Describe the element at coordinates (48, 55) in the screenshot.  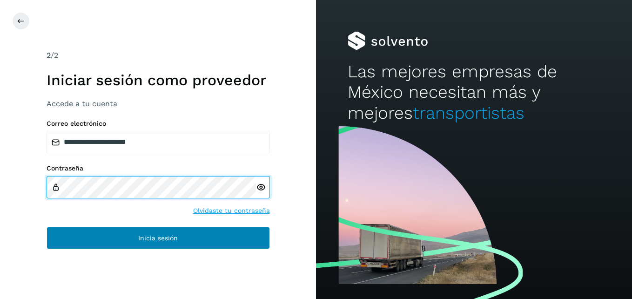
I see `span: 2` at that location.